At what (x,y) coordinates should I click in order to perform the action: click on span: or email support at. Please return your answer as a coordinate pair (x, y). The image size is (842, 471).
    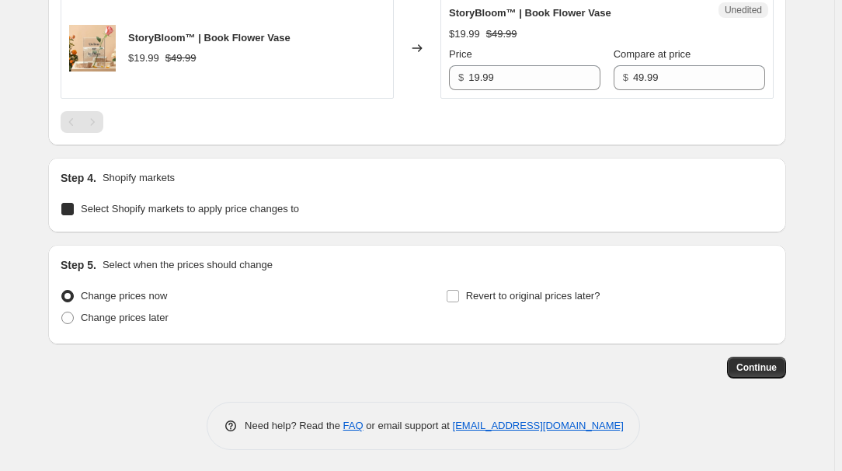
    Looking at the image, I should click on (408, 425).